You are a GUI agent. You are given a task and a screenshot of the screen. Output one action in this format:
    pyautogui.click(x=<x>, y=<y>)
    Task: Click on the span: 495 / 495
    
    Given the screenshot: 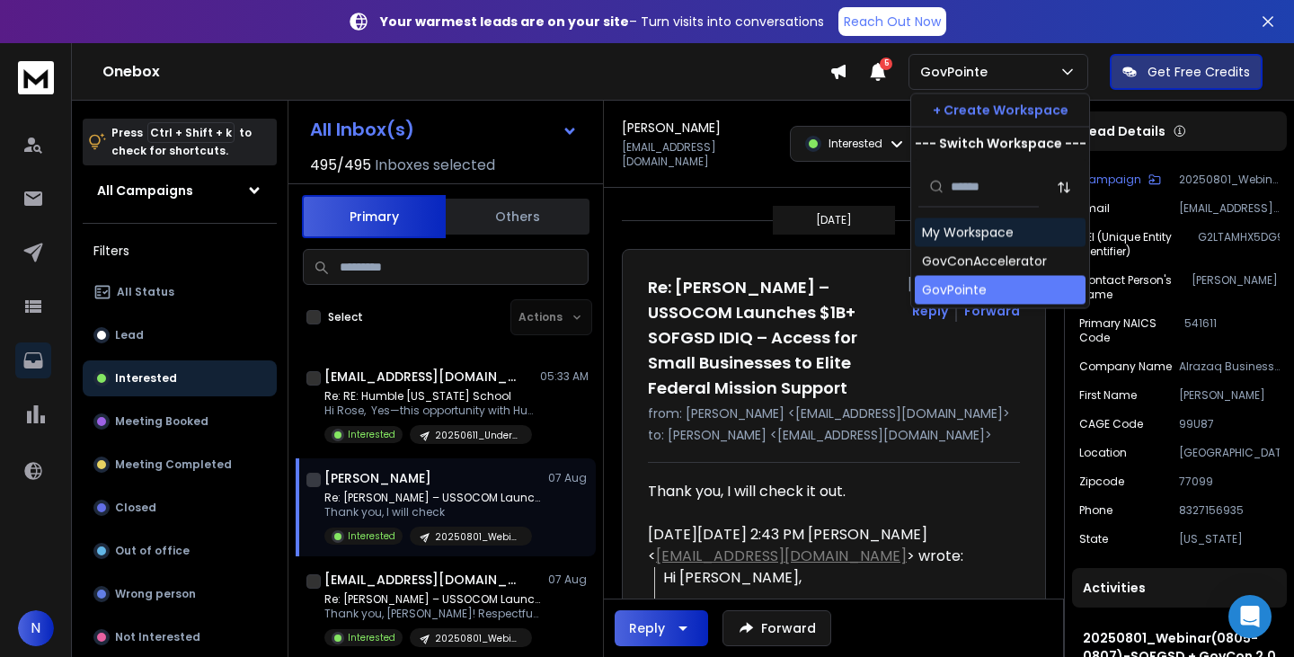 What is the action you would take?
    pyautogui.click(x=340, y=165)
    